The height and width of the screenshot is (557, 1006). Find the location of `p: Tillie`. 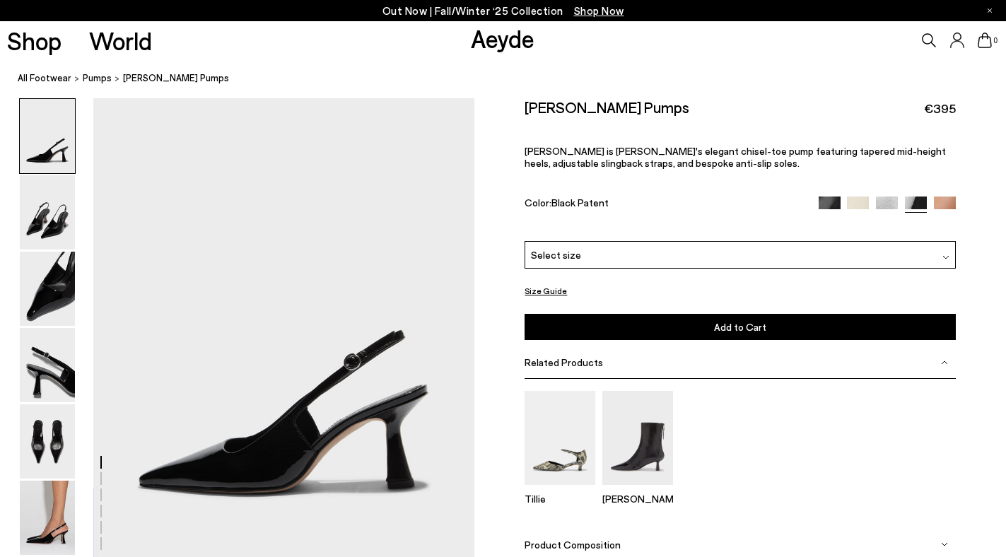

p: Tillie is located at coordinates (560, 499).